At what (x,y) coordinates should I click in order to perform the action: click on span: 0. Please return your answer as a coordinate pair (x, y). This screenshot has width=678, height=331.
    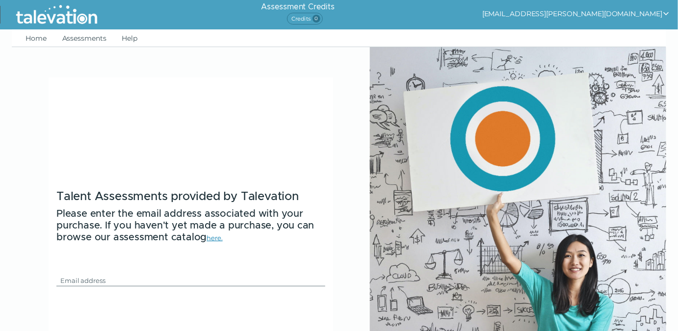
    Looking at the image, I should click on (316, 19).